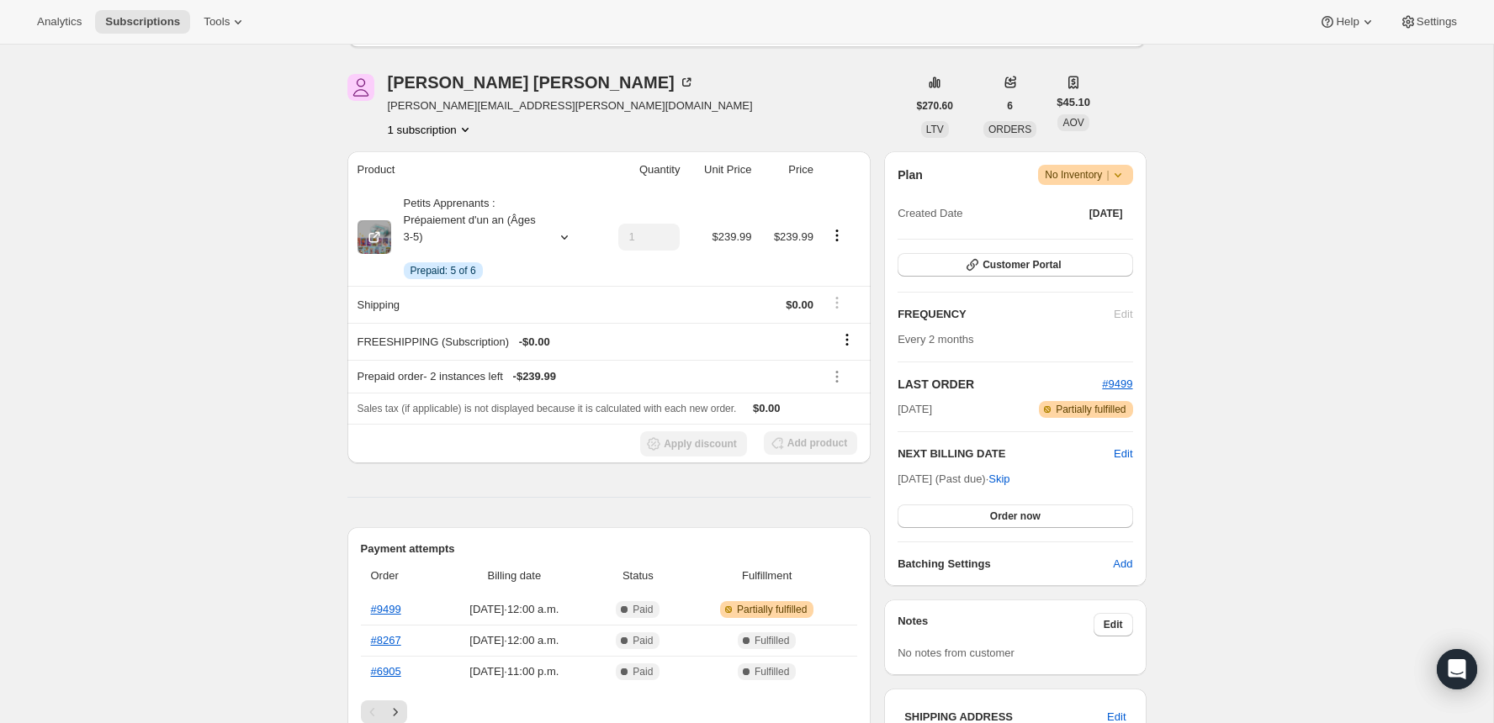 The width and height of the screenshot is (1494, 723). Describe the element at coordinates (514, 576) in the screenshot. I see `span: Billing date` at that location.